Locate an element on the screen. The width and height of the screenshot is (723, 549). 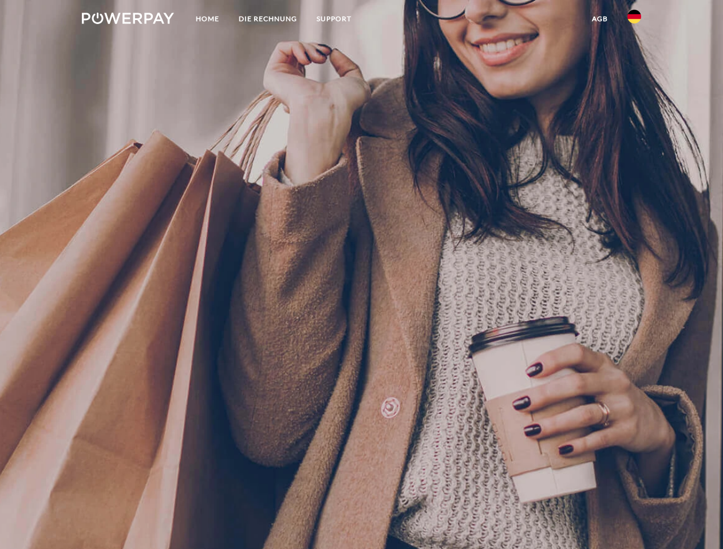
a: SUPPORT is located at coordinates (334, 19).